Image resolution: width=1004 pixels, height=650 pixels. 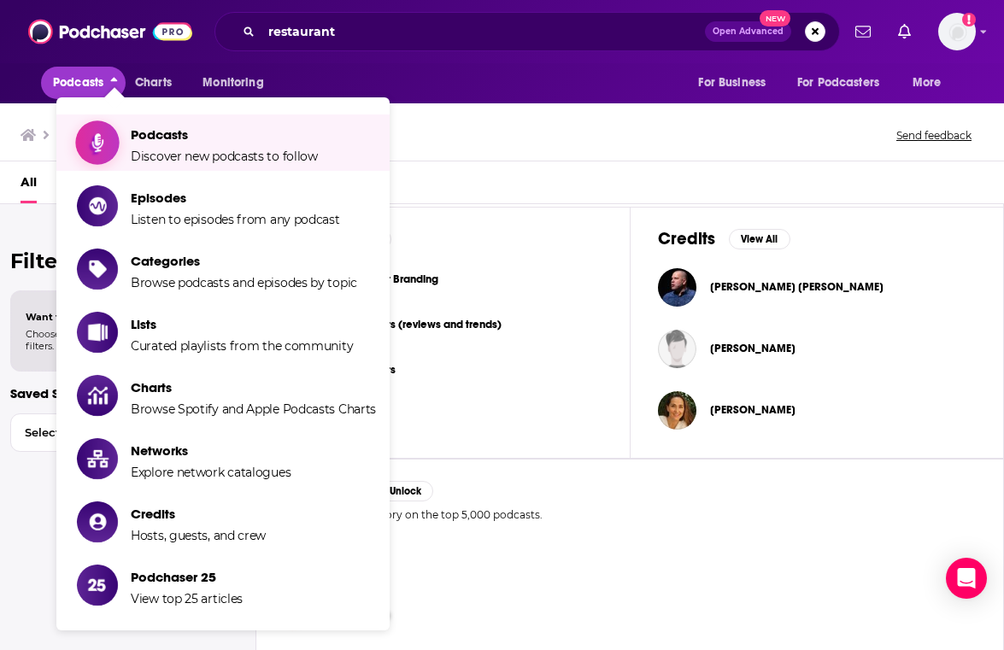 What do you see at coordinates (838, 83) in the screenshot?
I see `span: For Podcasters` at bounding box center [838, 83].